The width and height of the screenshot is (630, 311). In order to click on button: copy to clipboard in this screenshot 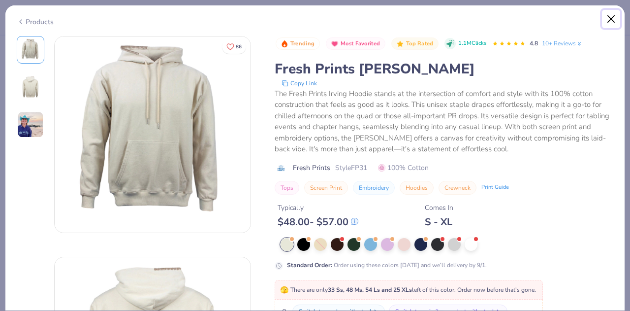, I will do `click(299, 83)`.